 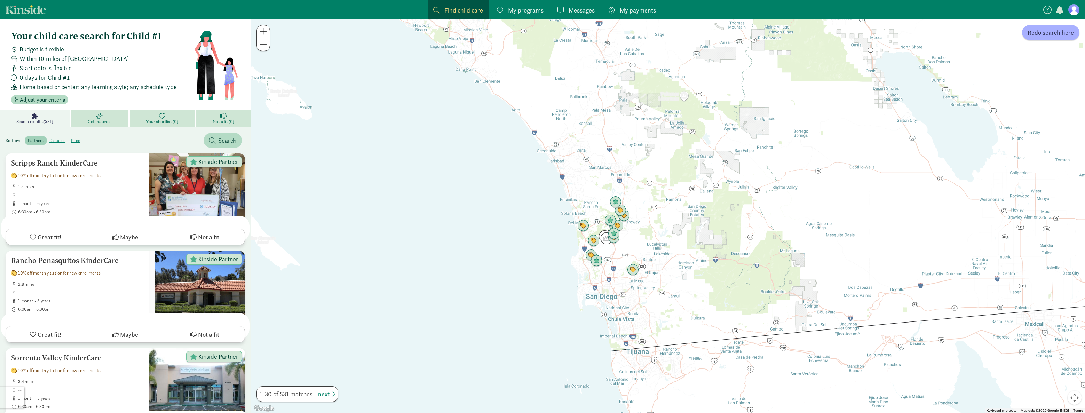 I want to click on a: Terms (opens in new tab), so click(x=1078, y=410).